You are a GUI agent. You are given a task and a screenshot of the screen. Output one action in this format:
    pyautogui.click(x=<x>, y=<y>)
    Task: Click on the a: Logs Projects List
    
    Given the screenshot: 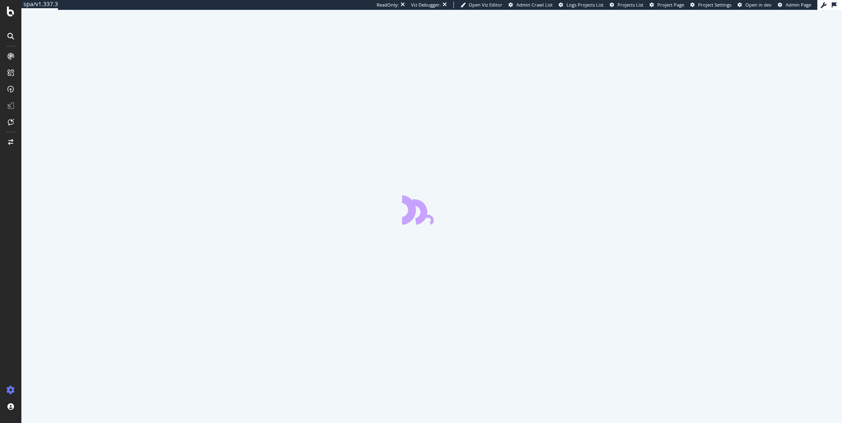 What is the action you would take?
    pyautogui.click(x=581, y=5)
    